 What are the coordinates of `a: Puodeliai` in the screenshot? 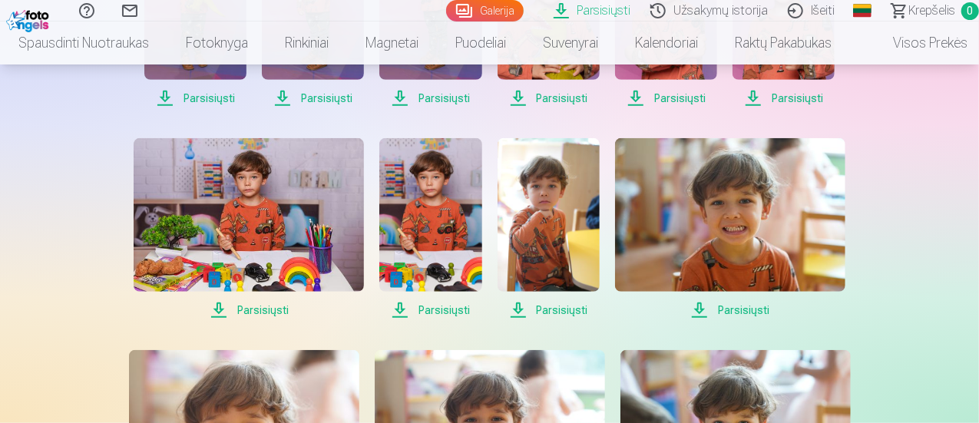 It's located at (481, 43).